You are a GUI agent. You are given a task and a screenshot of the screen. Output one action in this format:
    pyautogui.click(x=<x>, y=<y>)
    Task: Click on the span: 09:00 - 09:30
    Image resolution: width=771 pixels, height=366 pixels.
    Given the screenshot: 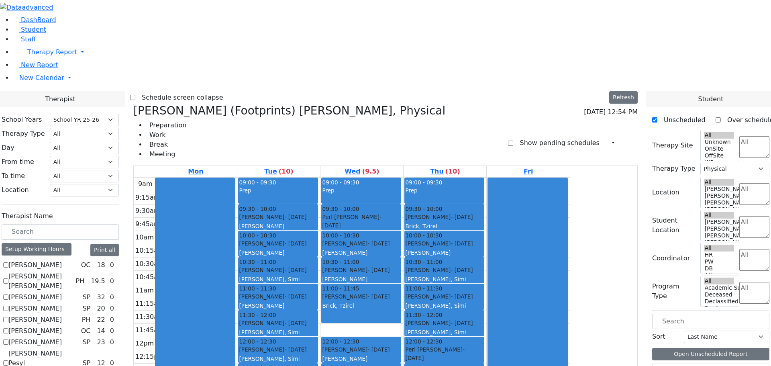 What is the action you would take?
    pyautogui.click(x=341, y=182)
    